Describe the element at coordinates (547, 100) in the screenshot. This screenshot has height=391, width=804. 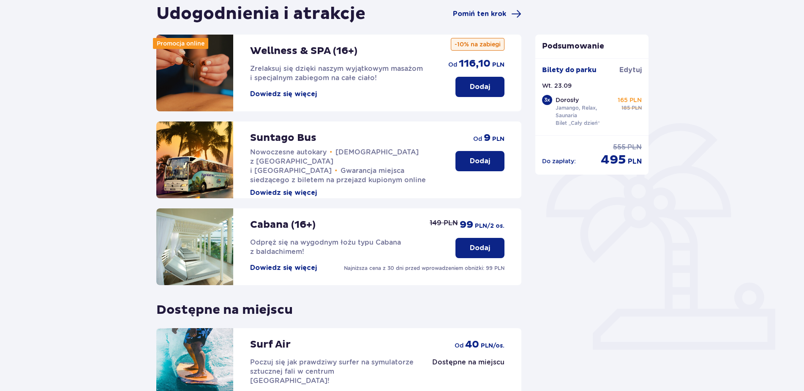
I see `div: 3 x` at that location.